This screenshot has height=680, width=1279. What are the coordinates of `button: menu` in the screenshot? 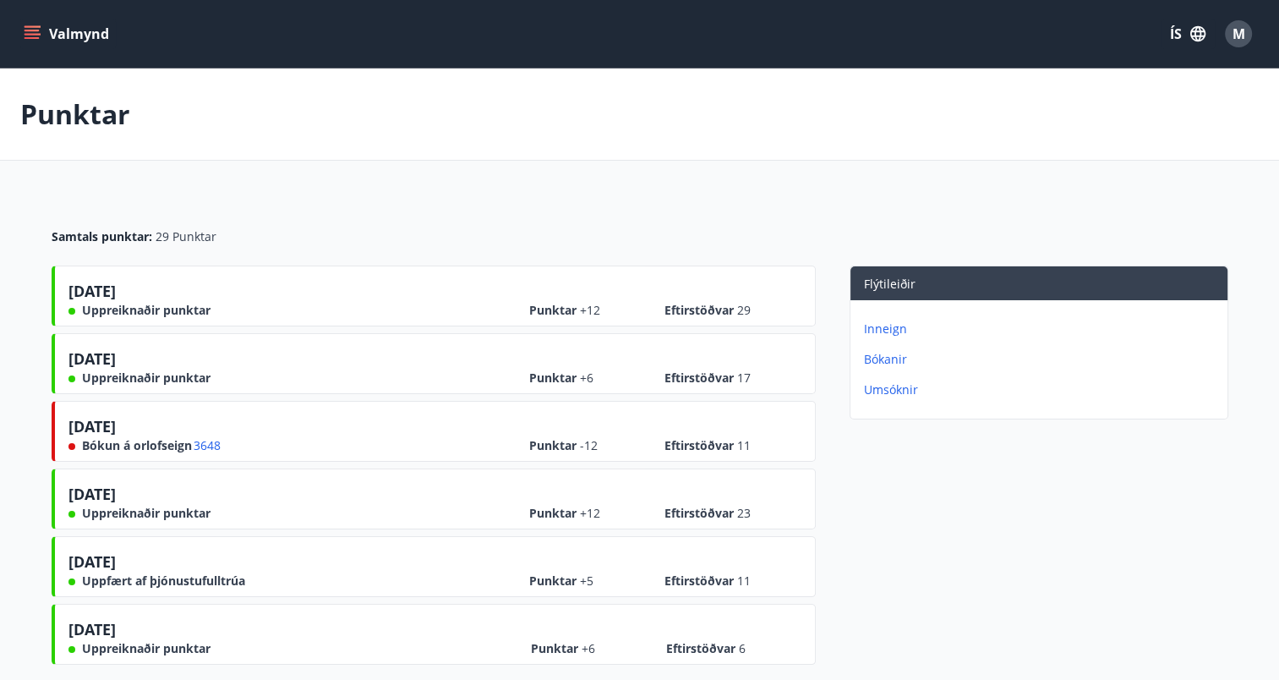 It's located at (68, 34).